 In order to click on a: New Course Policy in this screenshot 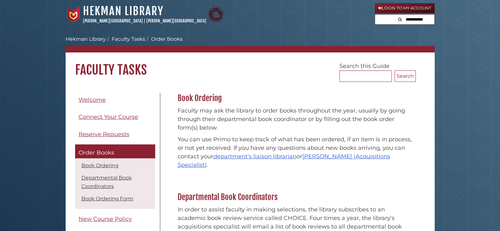, I will do `click(115, 219)`.